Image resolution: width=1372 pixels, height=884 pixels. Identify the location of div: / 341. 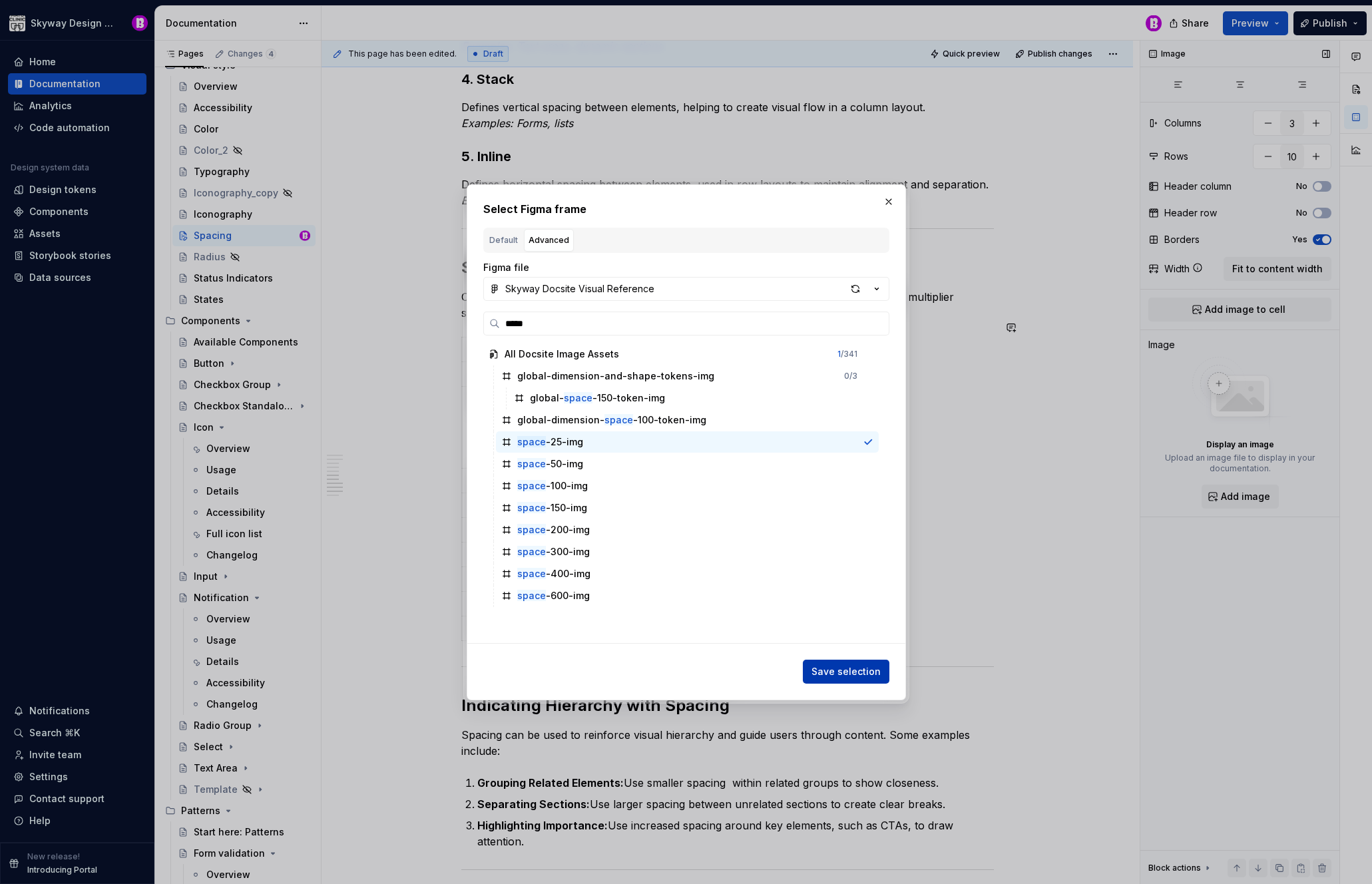
(847, 354).